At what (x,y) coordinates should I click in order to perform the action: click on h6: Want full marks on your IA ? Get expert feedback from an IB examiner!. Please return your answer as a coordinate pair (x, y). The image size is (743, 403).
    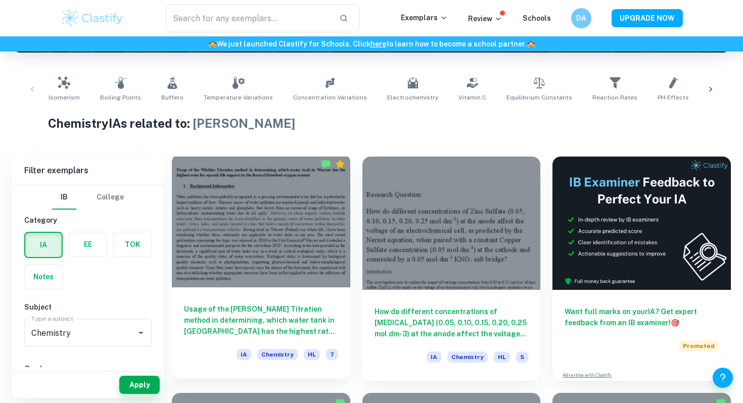
    Looking at the image, I should click on (641, 317).